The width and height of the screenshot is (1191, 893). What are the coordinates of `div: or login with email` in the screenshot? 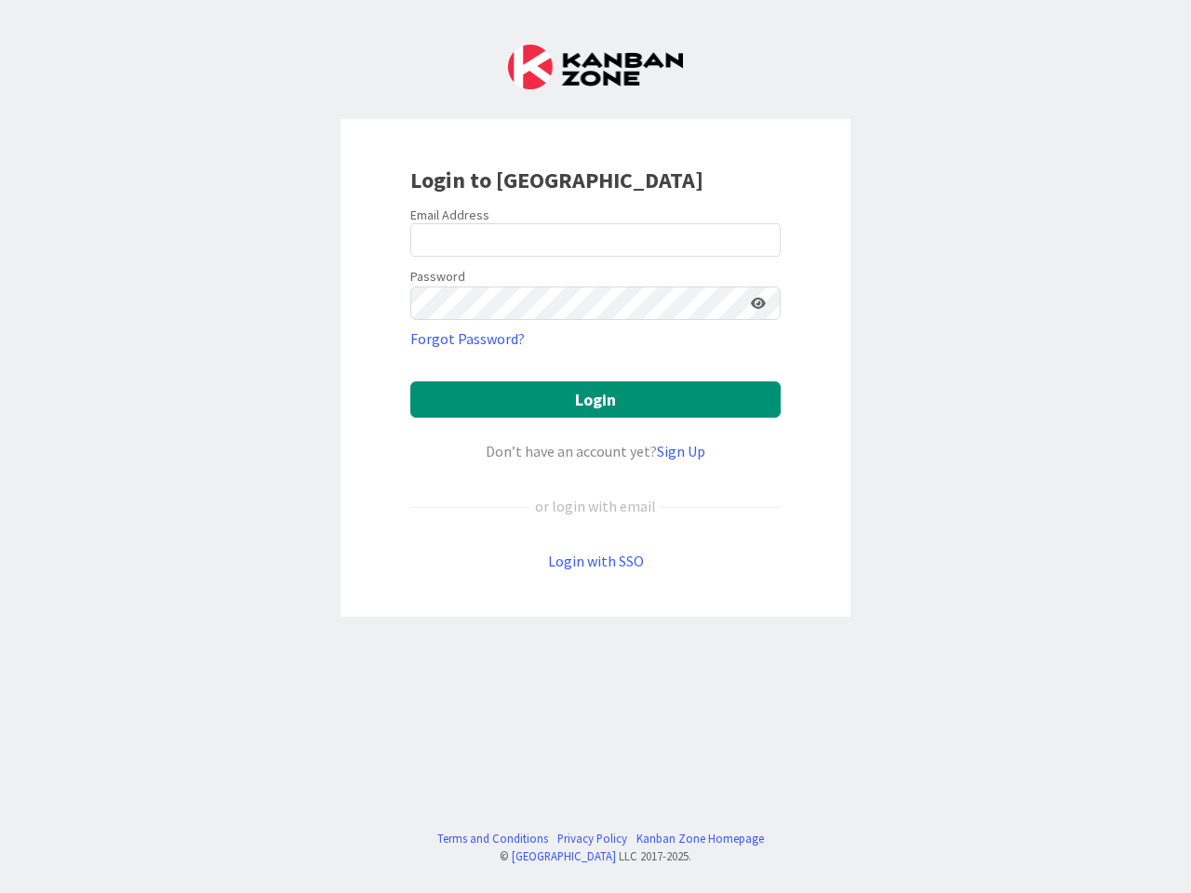 It's located at (595, 506).